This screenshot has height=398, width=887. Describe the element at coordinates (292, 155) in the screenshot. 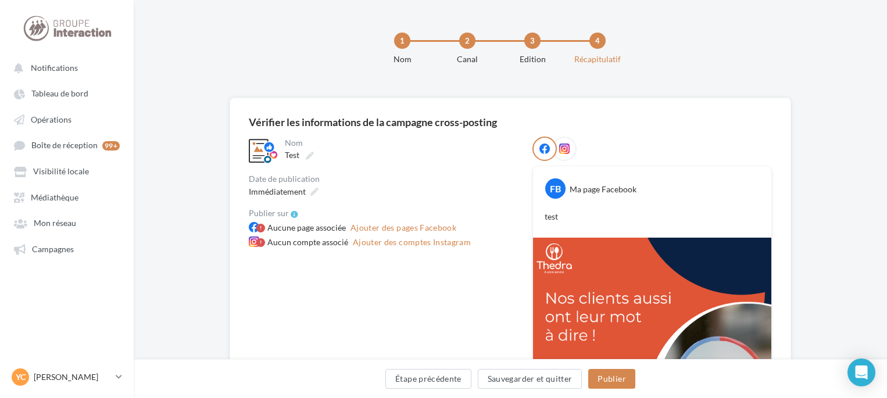

I see `span: Test` at that location.